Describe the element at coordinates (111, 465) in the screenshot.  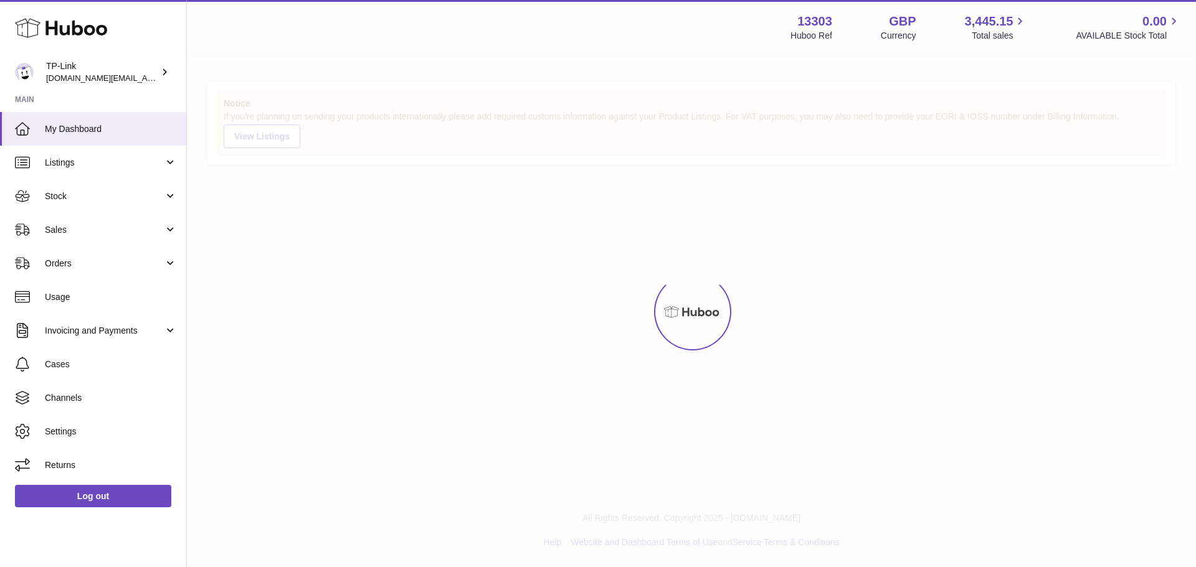
I see `span: Returns` at that location.